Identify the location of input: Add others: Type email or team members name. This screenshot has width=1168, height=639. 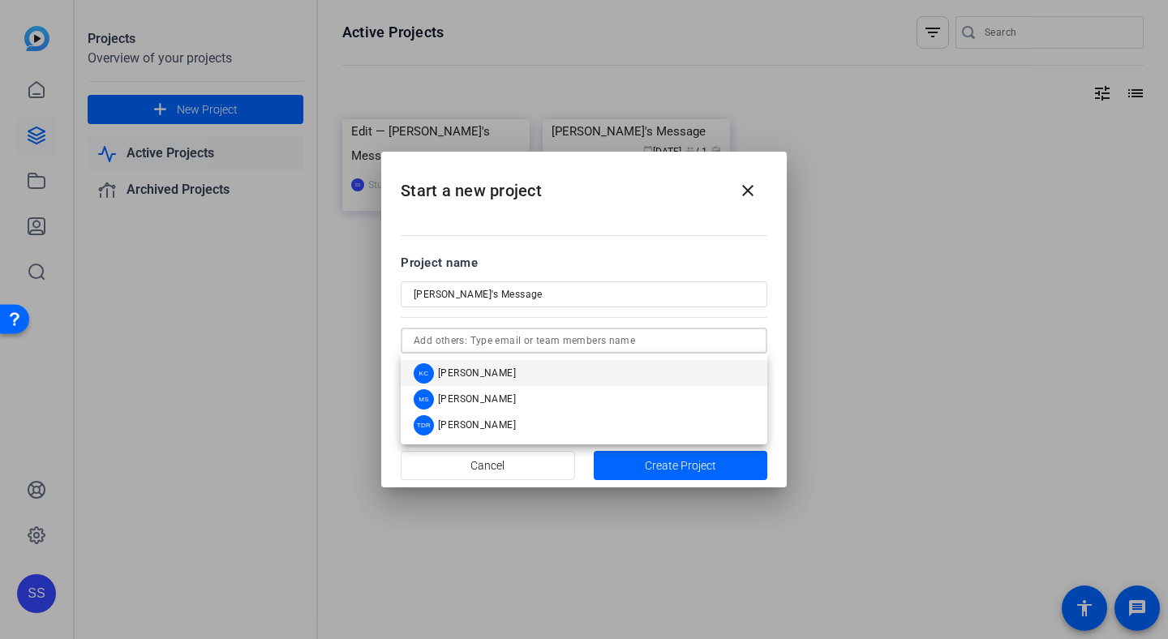
(584, 341).